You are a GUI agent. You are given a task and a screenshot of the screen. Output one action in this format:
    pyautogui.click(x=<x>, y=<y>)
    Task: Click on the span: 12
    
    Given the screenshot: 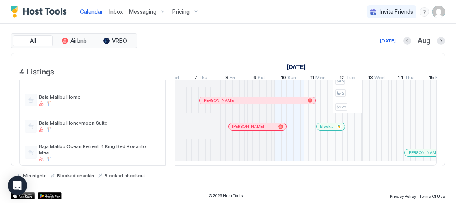 What is the action you would take?
    pyautogui.click(x=342, y=78)
    